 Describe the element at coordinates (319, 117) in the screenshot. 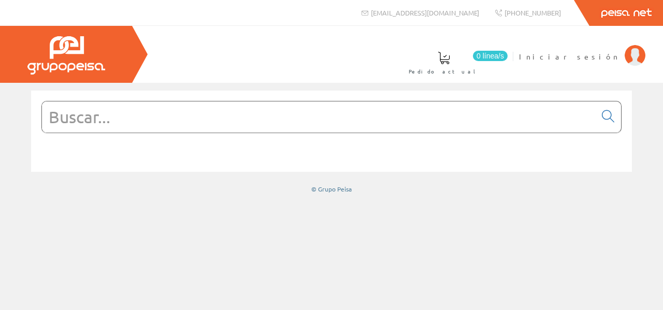

I see `input: Buscar...` at that location.